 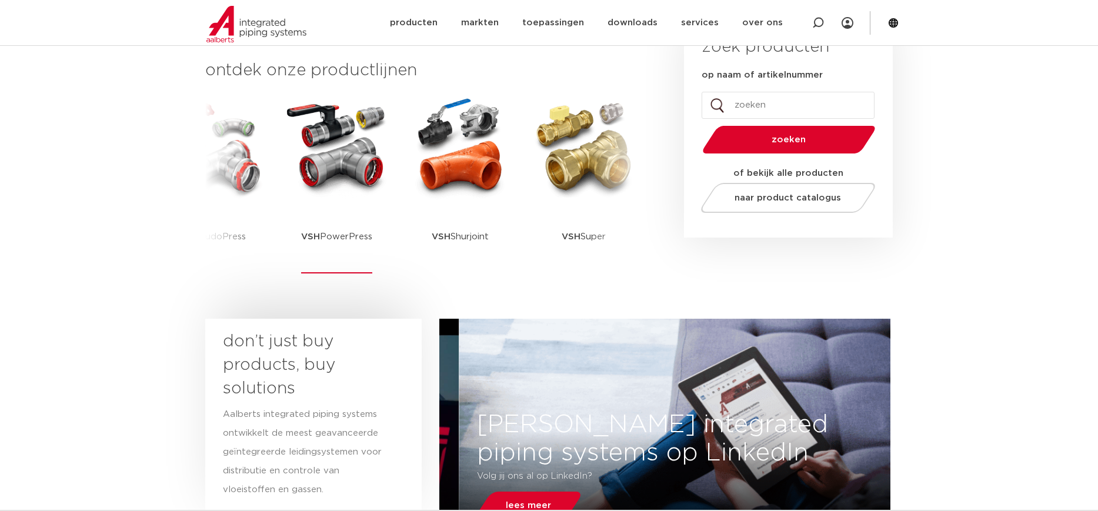 I want to click on span: naar product catalogus, so click(x=788, y=198).